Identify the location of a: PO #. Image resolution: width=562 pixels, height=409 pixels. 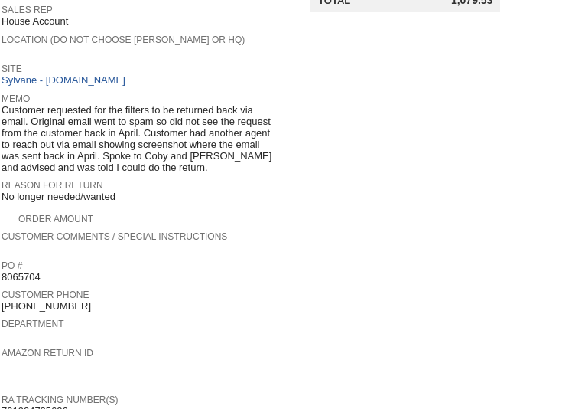
(11, 266).